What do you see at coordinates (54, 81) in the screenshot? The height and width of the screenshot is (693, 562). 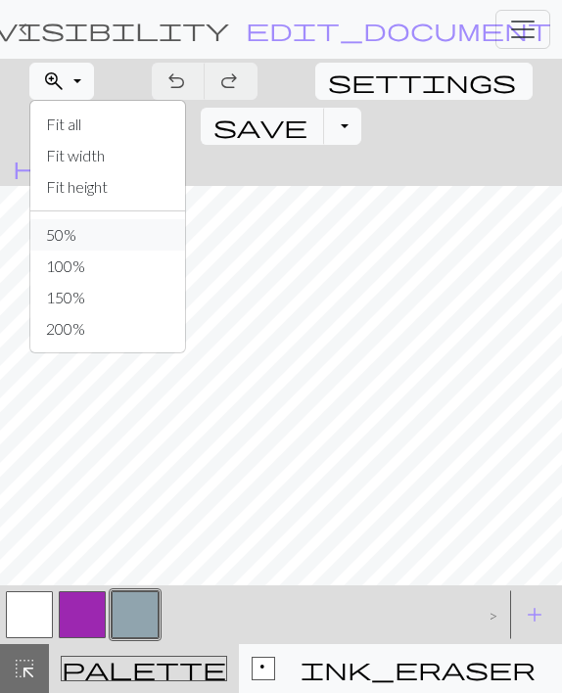 I see `span: zoom_in` at bounding box center [54, 81].